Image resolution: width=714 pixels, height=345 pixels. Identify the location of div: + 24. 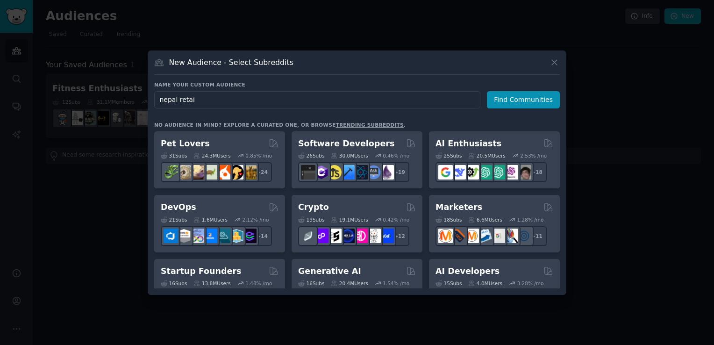
(262, 172).